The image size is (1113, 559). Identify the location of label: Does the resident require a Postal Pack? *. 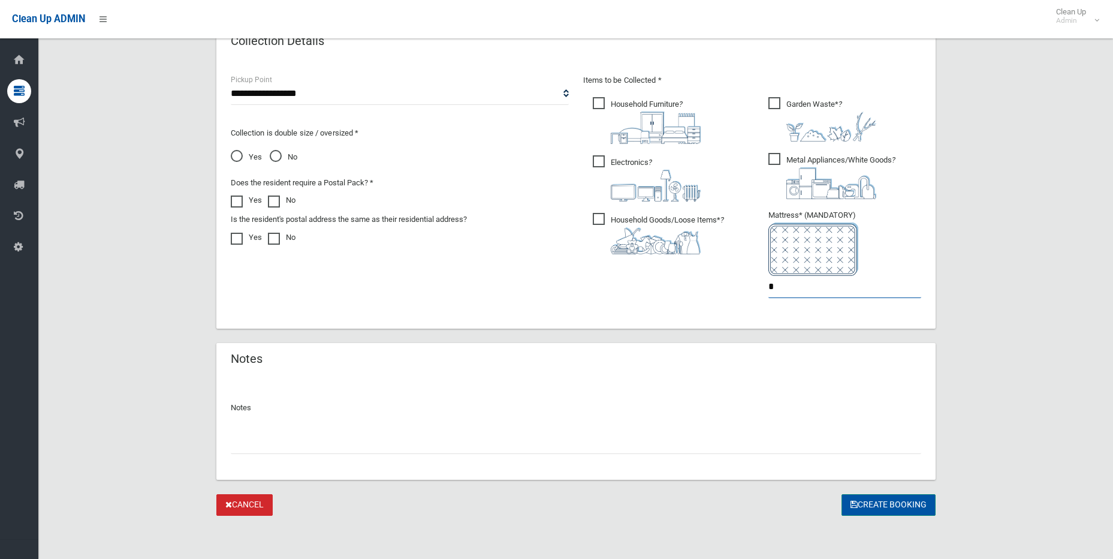
(302, 183).